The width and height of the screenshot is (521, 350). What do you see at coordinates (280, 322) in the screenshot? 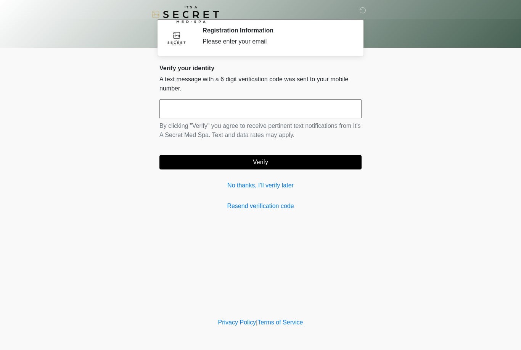
I see `a: Terms of Service` at bounding box center [280, 322].